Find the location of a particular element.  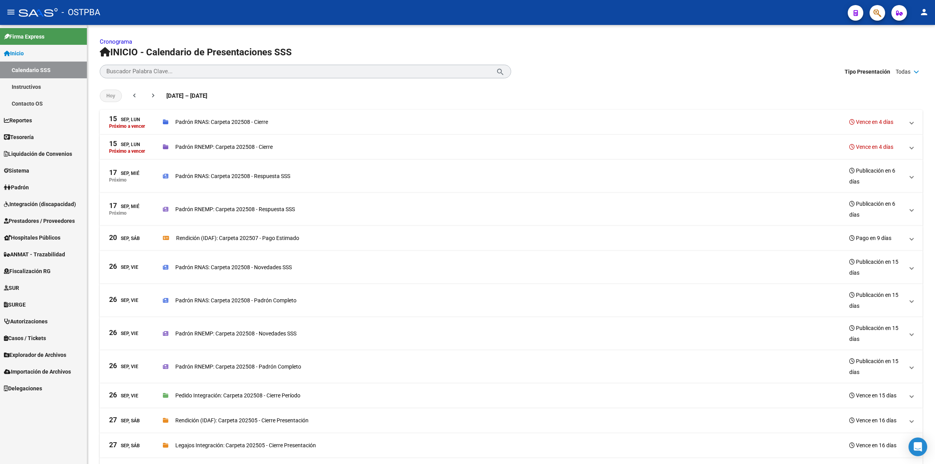

p: Padrón RNAS: Carpeta 202508 - Cierre is located at coordinates (222, 122).